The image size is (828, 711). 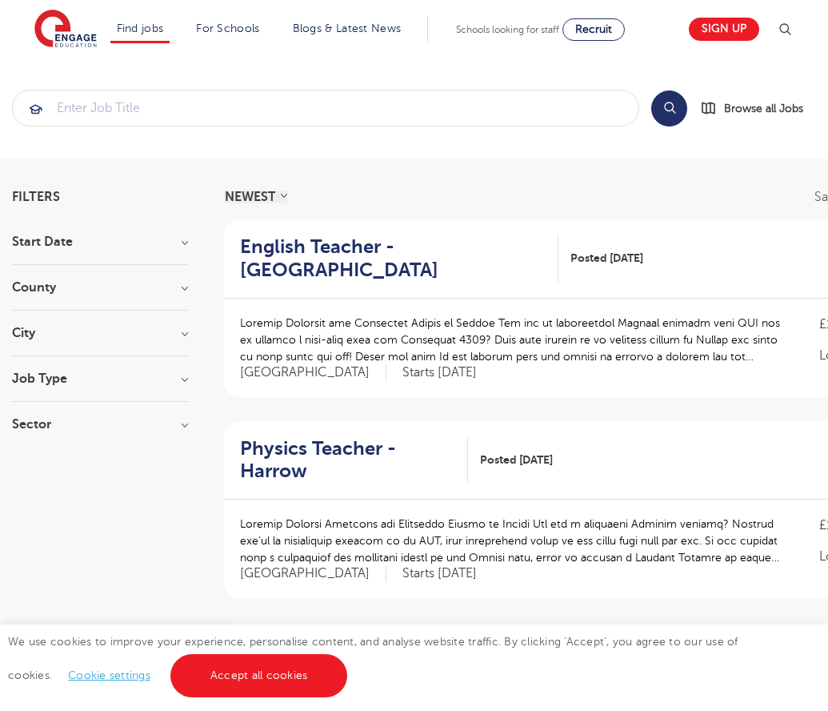 What do you see at coordinates (758, 108) in the screenshot?
I see `a: Browse all Jobs` at bounding box center [758, 108].